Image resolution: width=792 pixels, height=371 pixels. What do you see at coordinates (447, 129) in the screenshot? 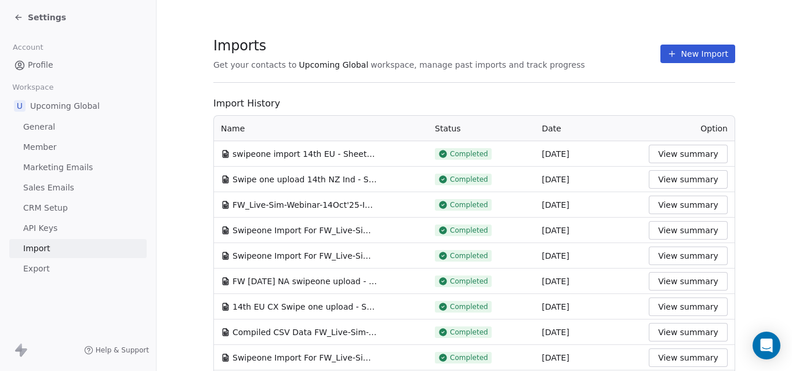
I see `span: Status` at bounding box center [447, 129].